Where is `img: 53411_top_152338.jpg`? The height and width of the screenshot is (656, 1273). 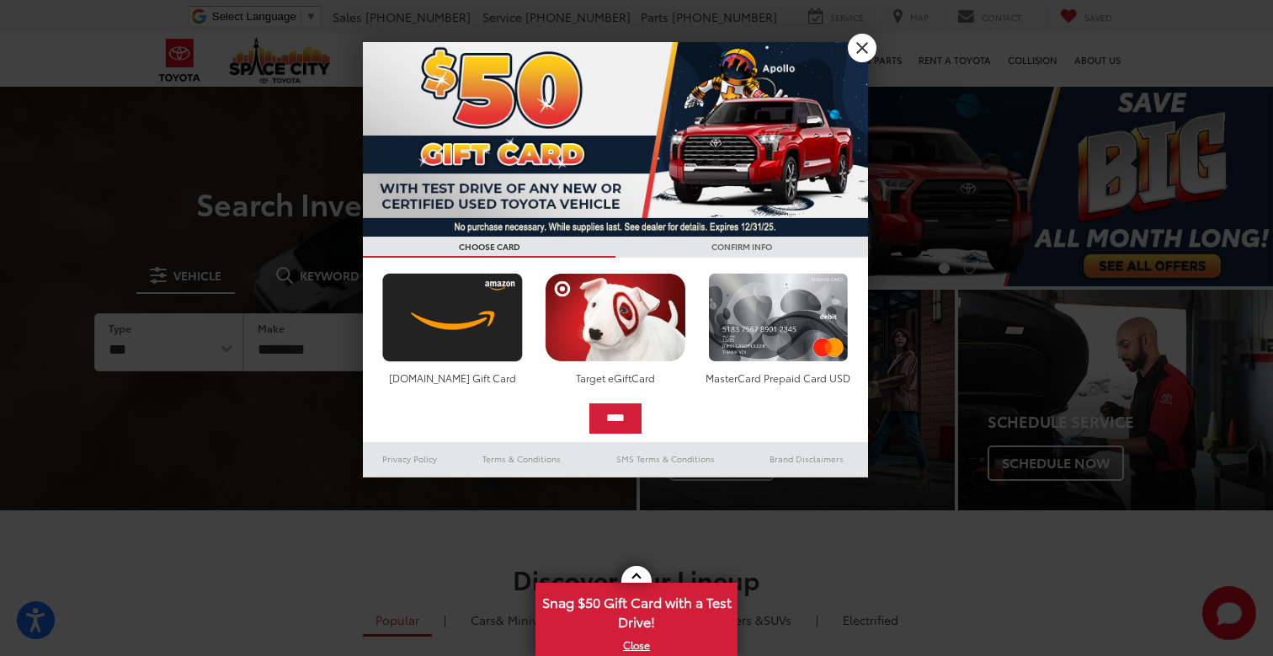
img: 53411_top_152338.jpg is located at coordinates (616, 139).